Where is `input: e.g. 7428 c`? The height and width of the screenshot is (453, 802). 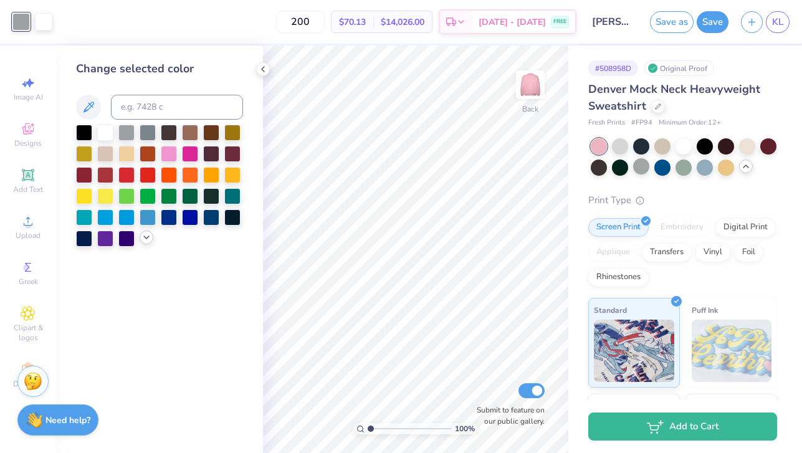 input: e.g. 7428 c is located at coordinates (177, 107).